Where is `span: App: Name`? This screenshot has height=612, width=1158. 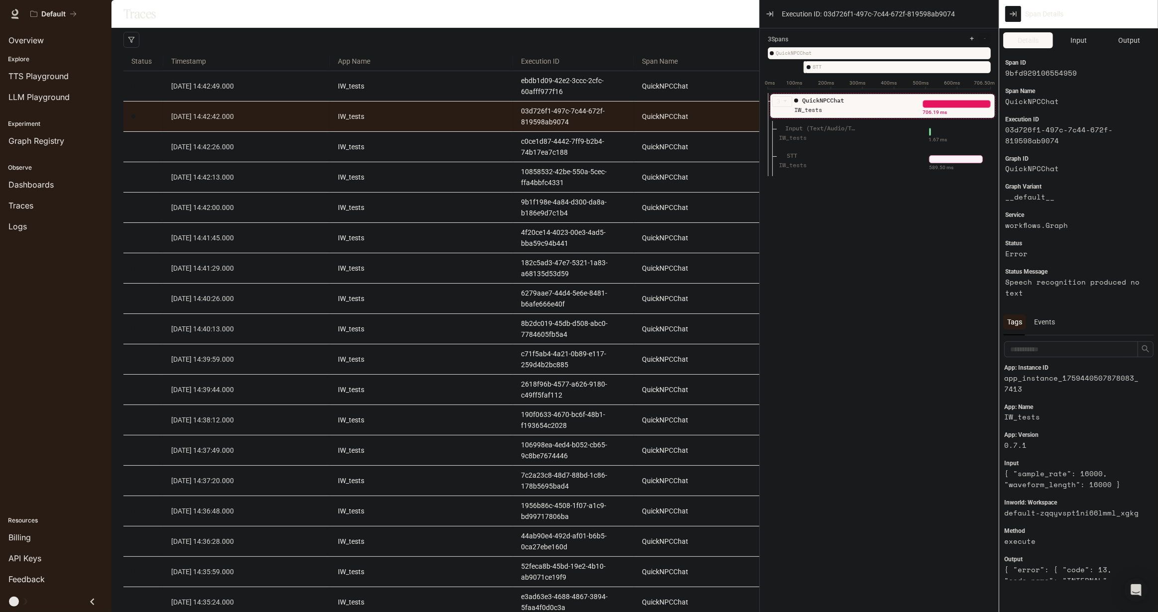 span: App: Name is located at coordinates (1019, 407).